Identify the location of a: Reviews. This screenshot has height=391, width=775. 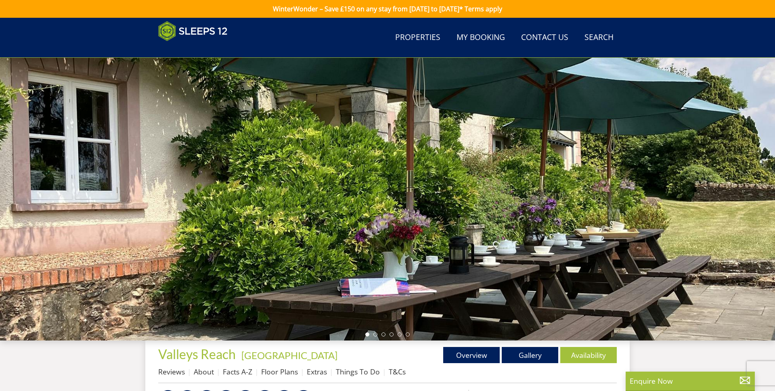
(172, 371).